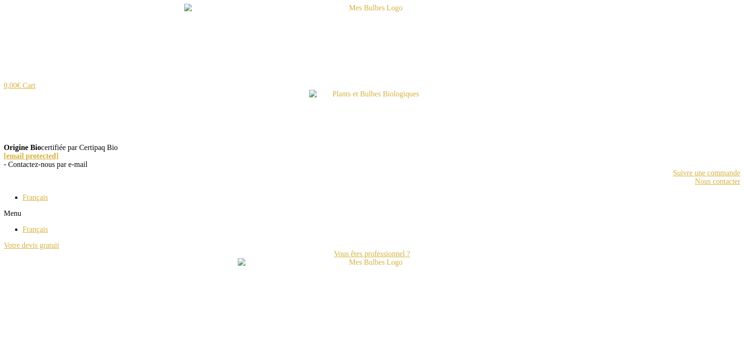  I want to click on span: - Contactez-nous par e-mail, so click(46, 160).